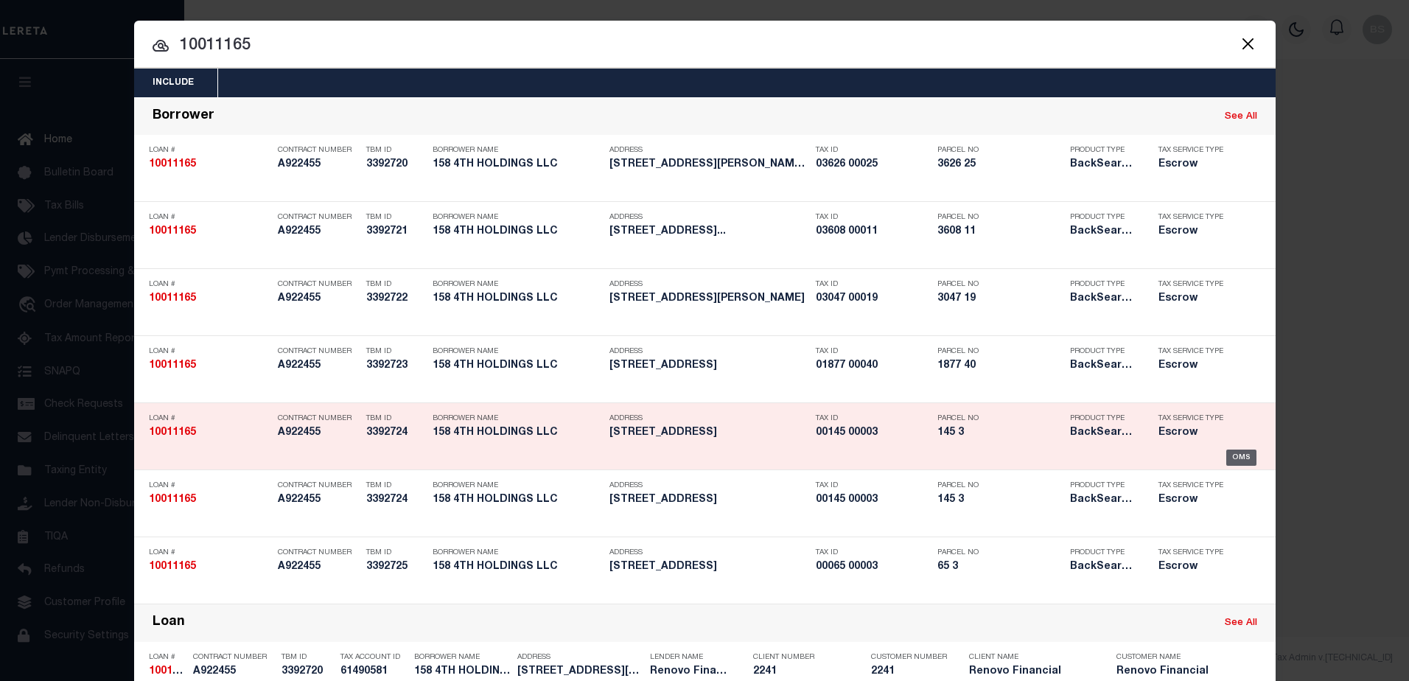 The width and height of the screenshot is (1409, 681). I want to click on div: OMS, so click(1241, 458).